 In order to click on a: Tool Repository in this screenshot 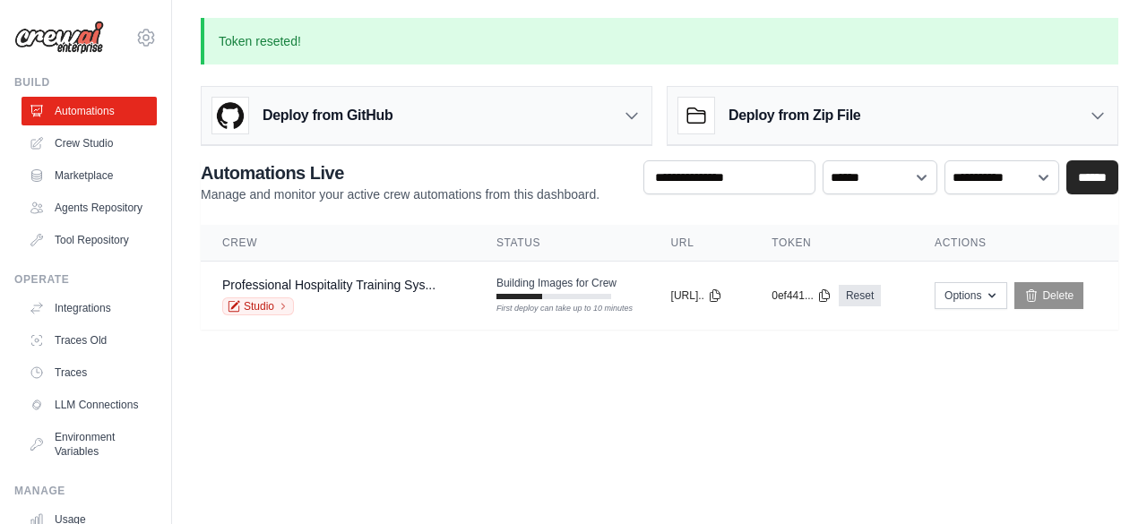, I will do `click(89, 240)`.